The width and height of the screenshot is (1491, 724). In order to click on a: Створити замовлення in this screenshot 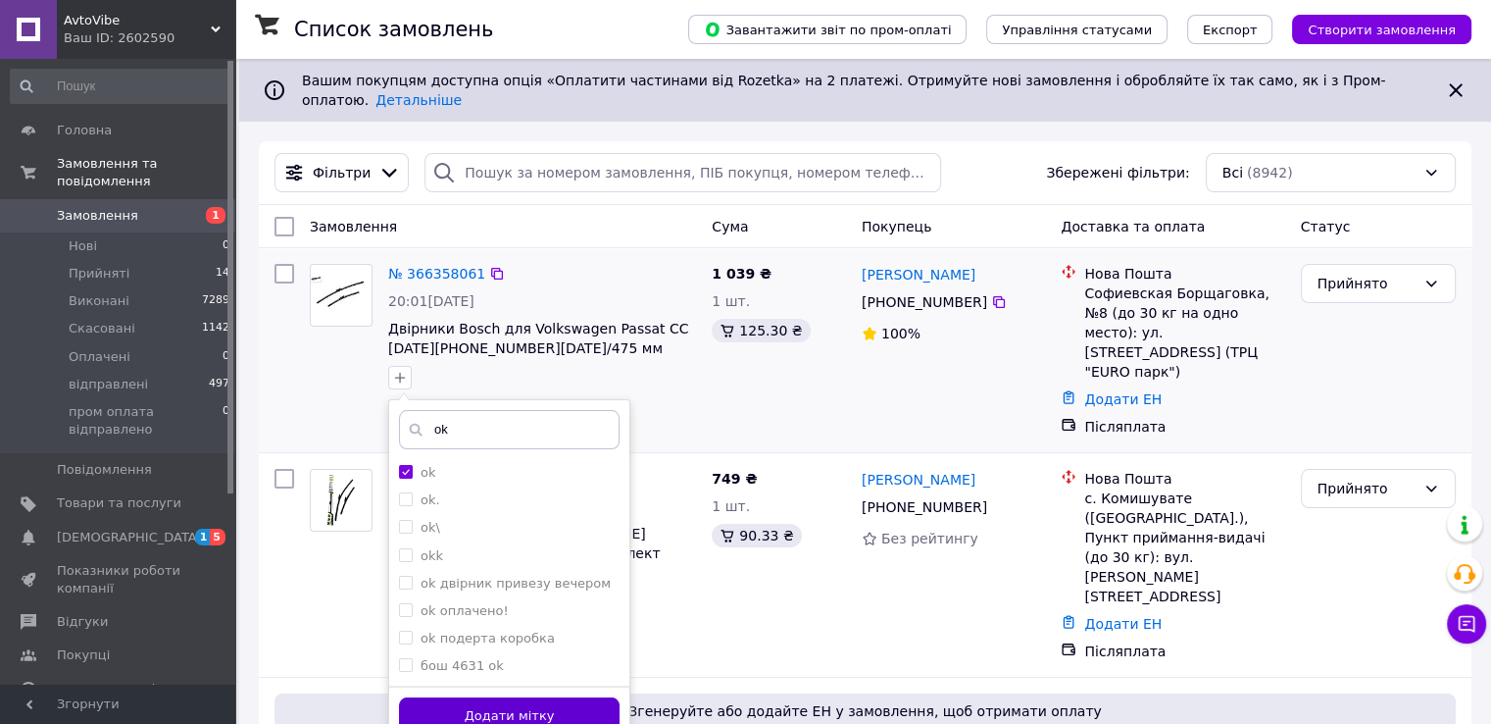, I will do `click(1372, 28)`.